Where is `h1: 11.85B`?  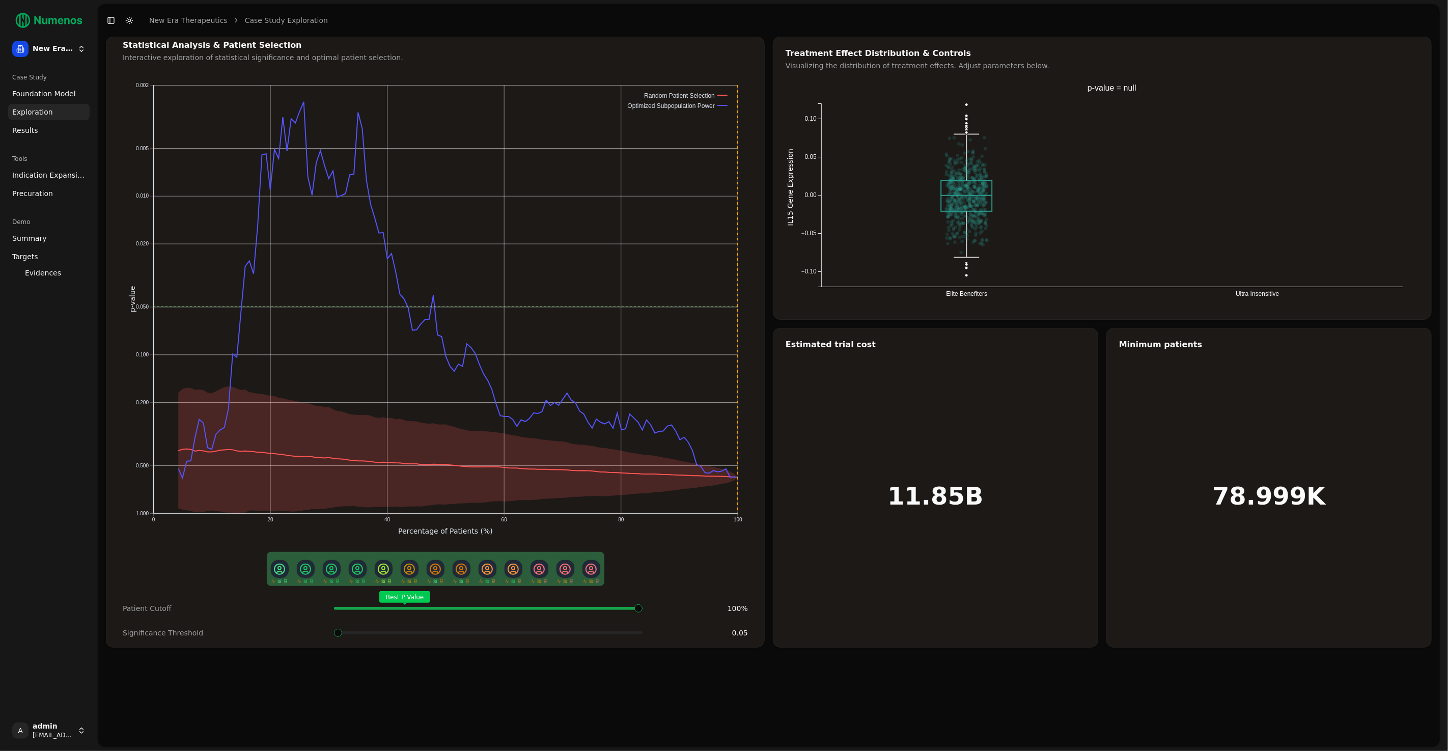 h1: 11.85B is located at coordinates (935, 496).